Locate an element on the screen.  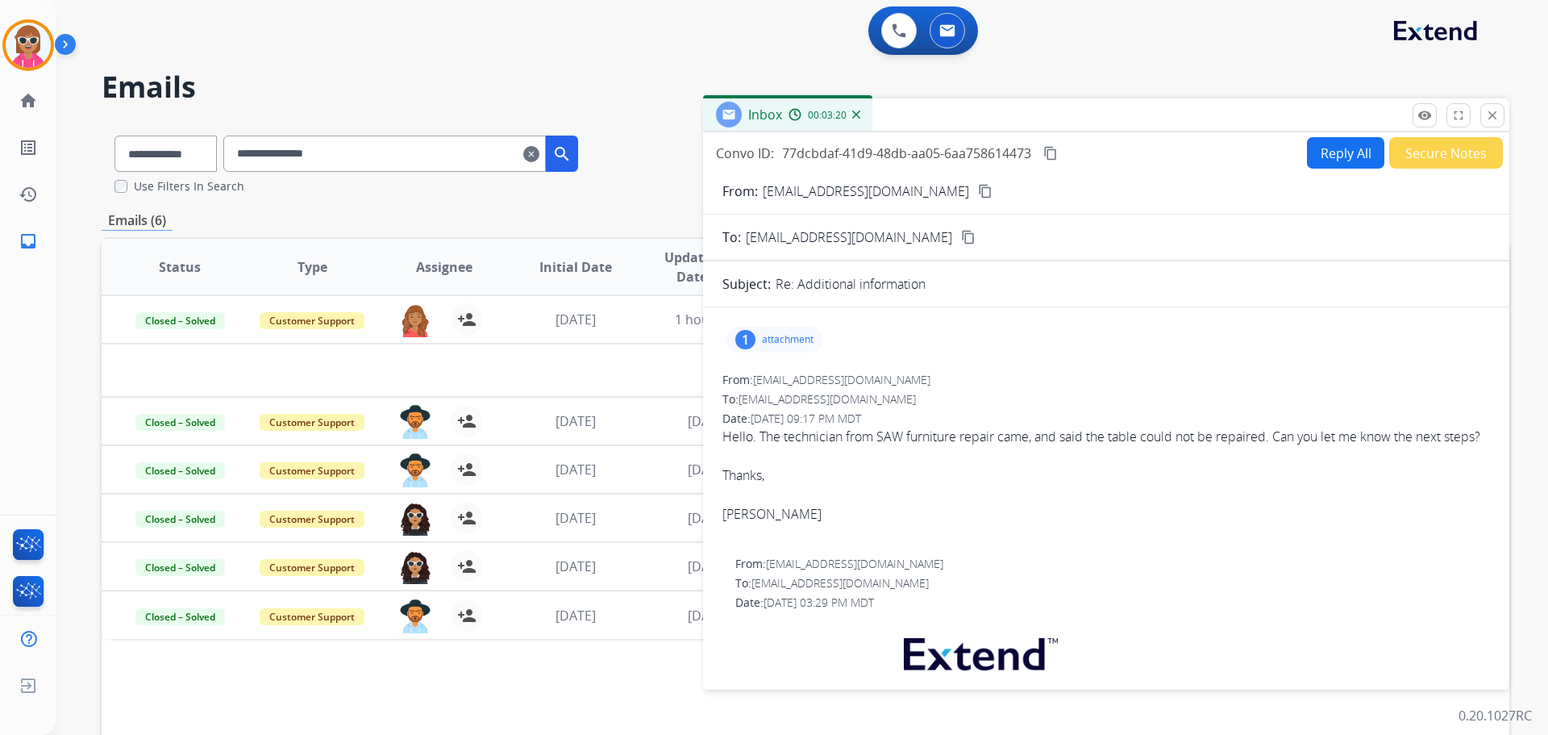
h2: Emails is located at coordinates (806, 87).